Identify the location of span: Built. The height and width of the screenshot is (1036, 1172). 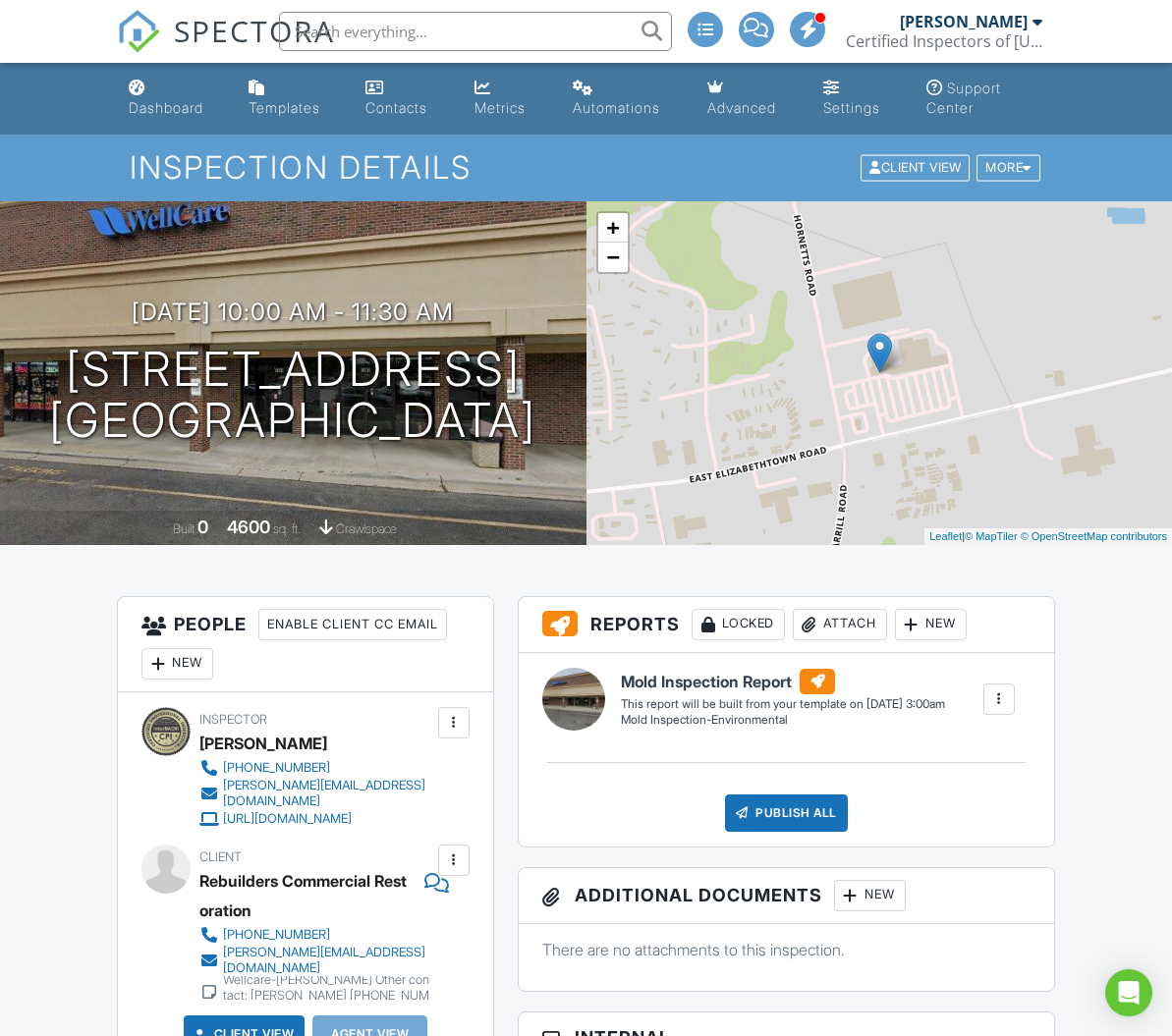
(183, 529).